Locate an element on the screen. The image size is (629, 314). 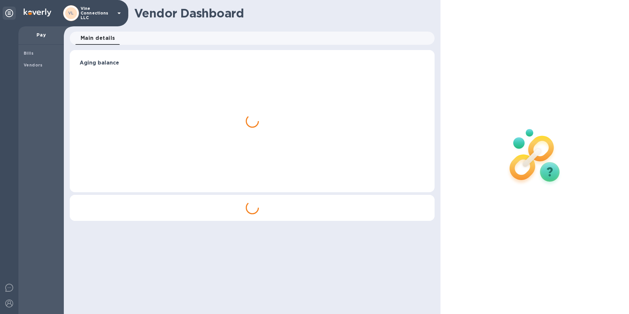
b: Vendors is located at coordinates (33, 65).